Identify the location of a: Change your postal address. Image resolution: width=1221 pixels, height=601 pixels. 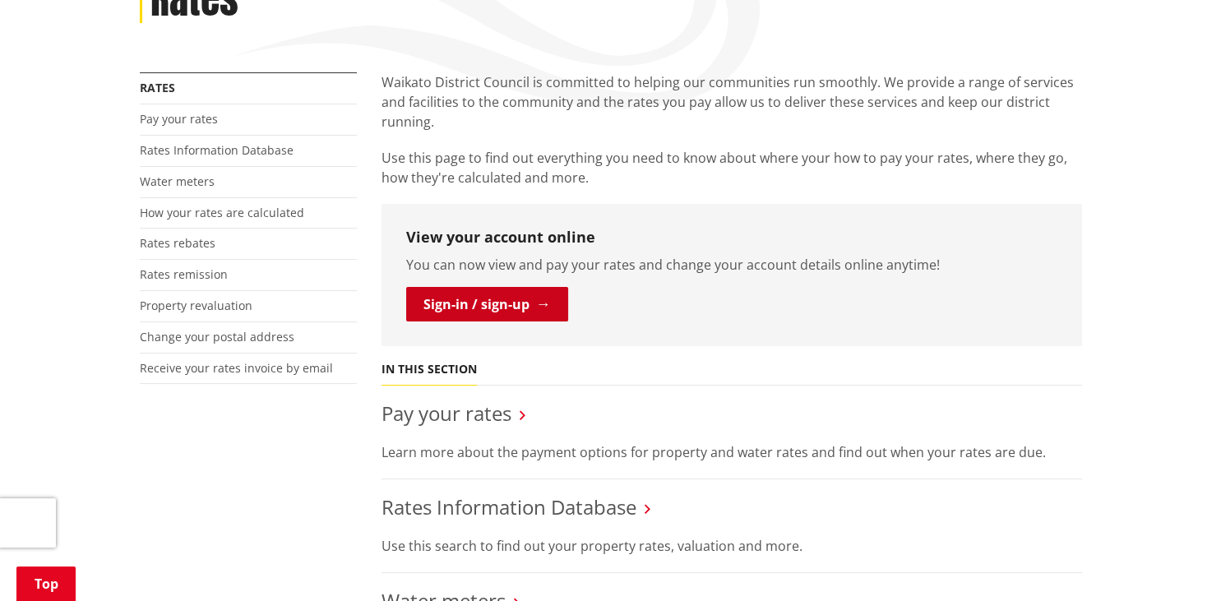
(217, 336).